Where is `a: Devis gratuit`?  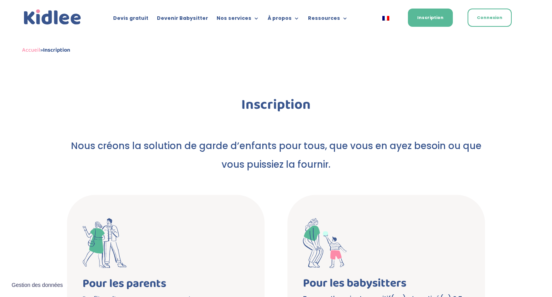 a: Devis gratuit is located at coordinates (131, 20).